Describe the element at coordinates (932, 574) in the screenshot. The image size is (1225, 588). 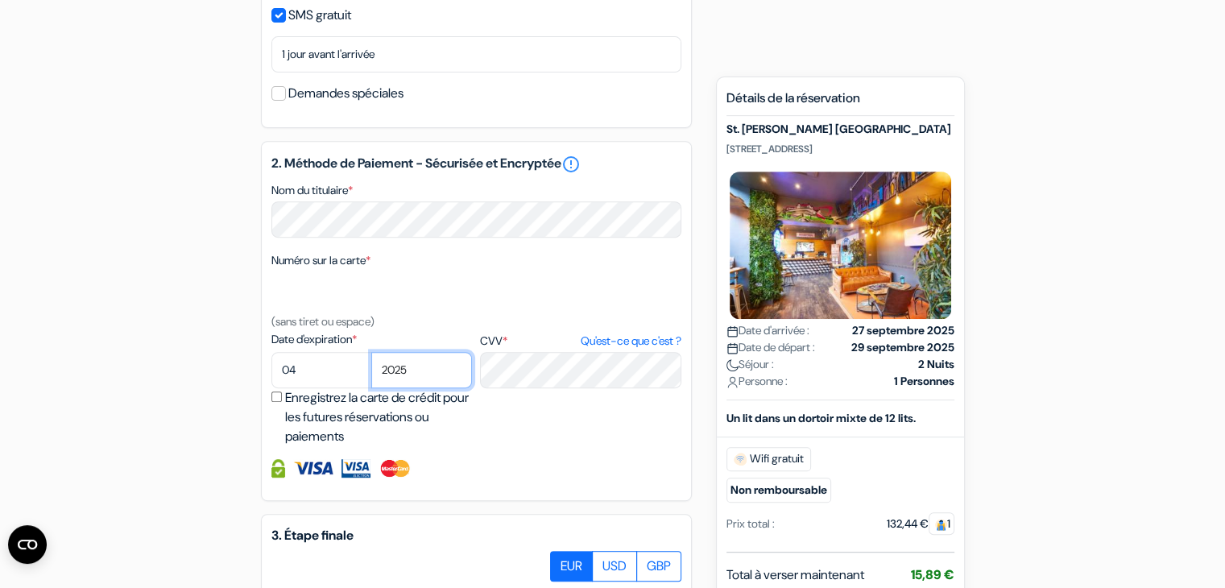
I see `span: 15,89 €` at that location.